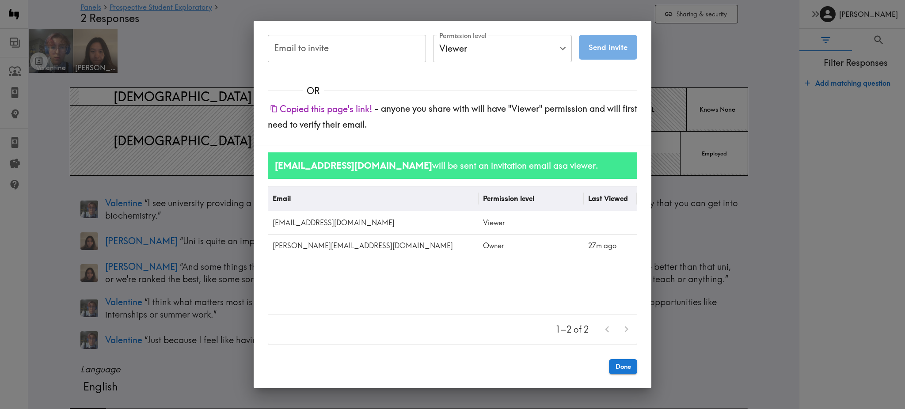 The width and height of the screenshot is (905, 409). Describe the element at coordinates (608, 47) in the screenshot. I see `button: Send invite` at that location.